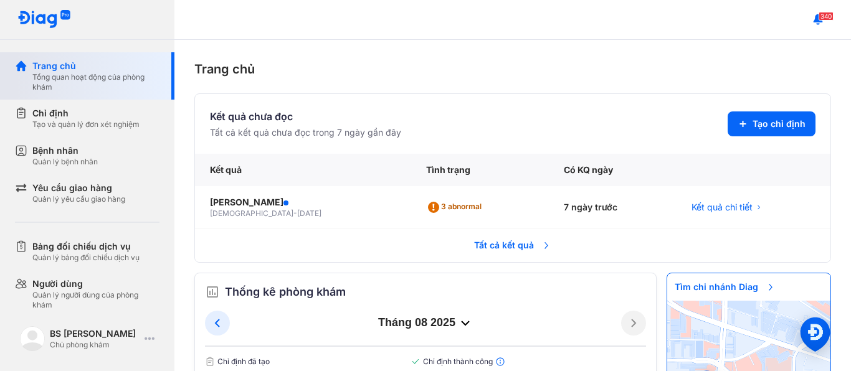  What do you see at coordinates (722, 207) in the screenshot?
I see `span: Kết quả chi tiết` at bounding box center [722, 207].